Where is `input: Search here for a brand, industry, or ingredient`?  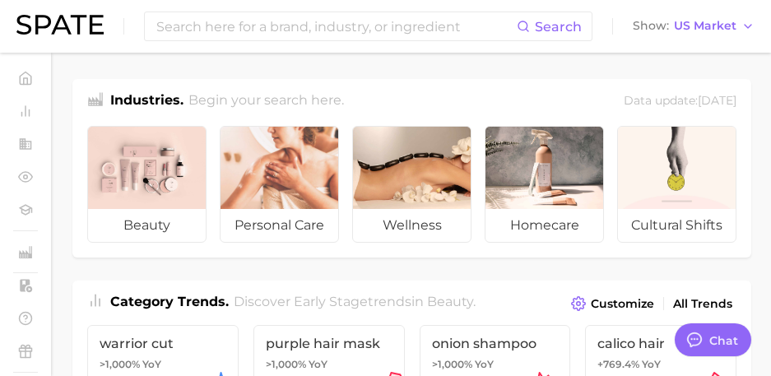
input: Search here for a brand, industry, or ingredient is located at coordinates (336, 26).